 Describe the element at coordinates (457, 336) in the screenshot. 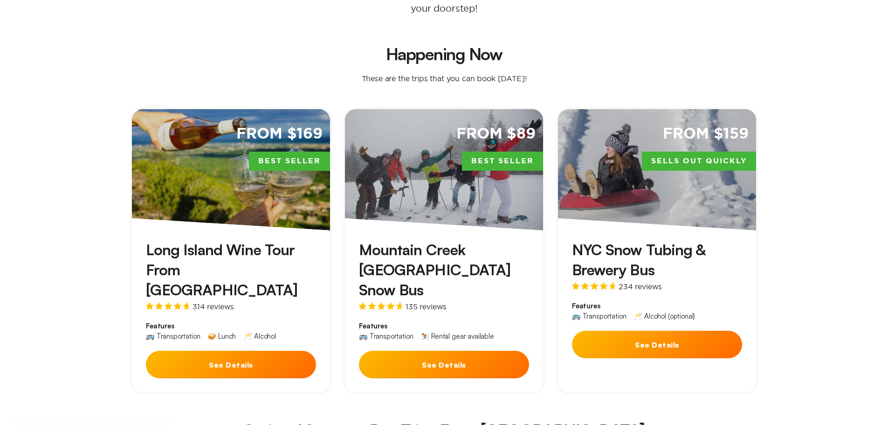

I see `div: ⛷️ Rental gear available` at that location.